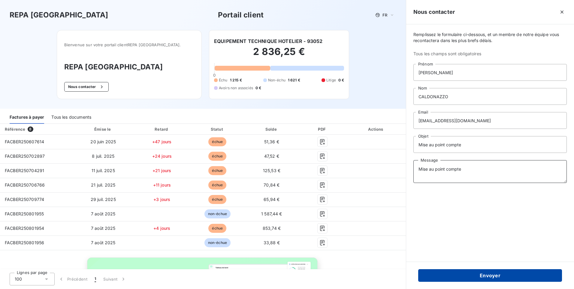 Image resolution: width=574 pixels, height=289 pixels. I want to click on span: 8, so click(30, 129).